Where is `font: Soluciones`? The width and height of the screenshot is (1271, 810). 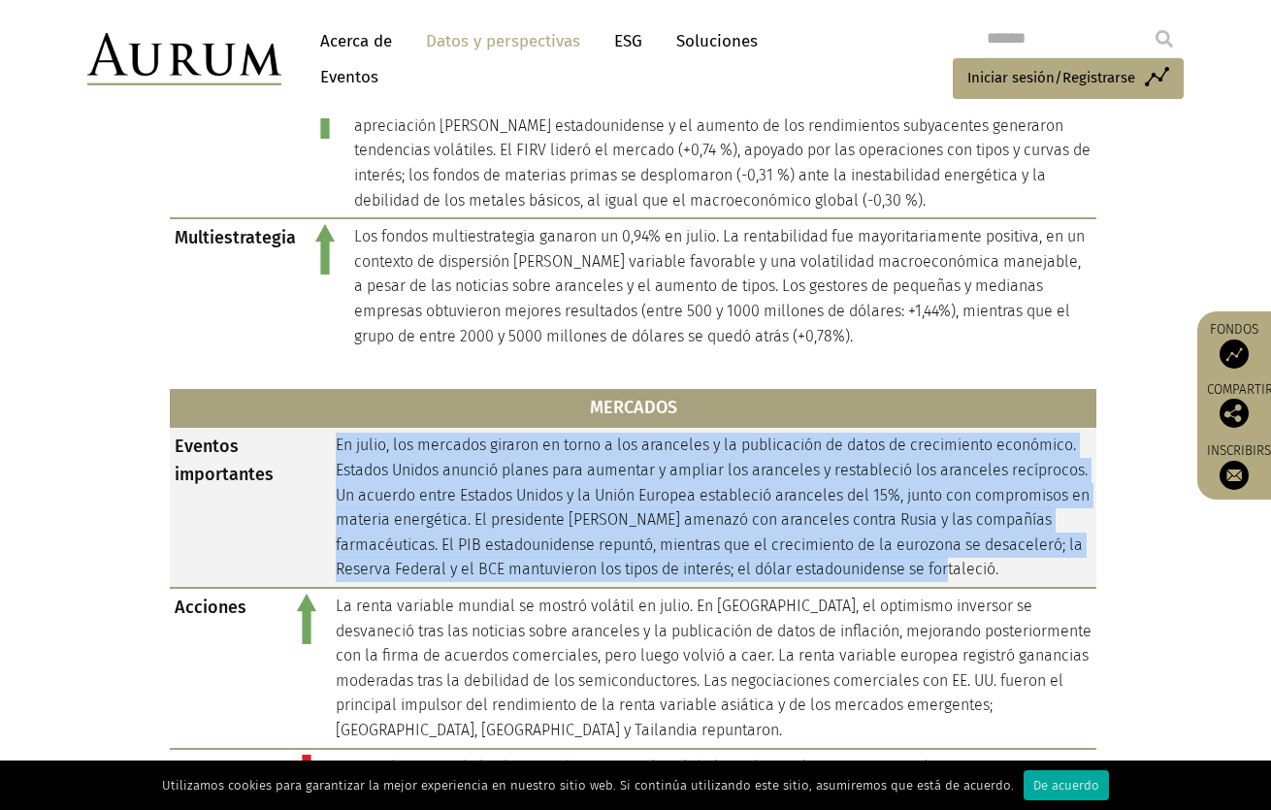 font: Soluciones is located at coordinates (717, 41).